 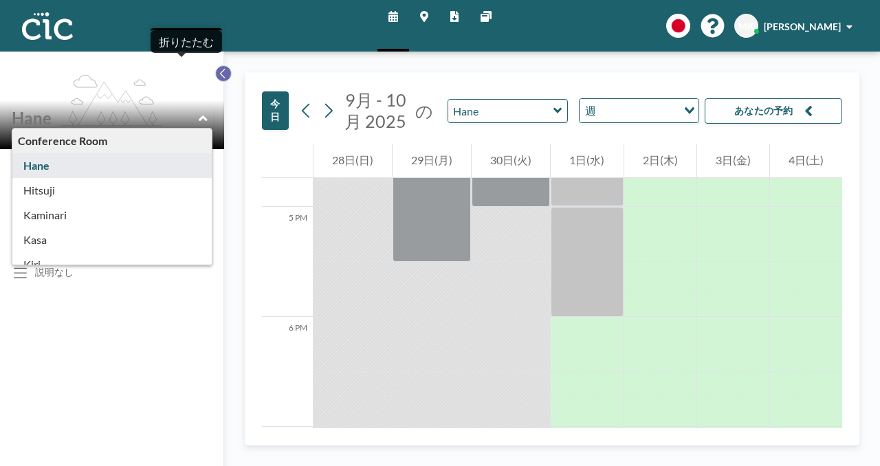 What do you see at coordinates (112, 240) in the screenshot?
I see `div: Kasa` at bounding box center [112, 240].